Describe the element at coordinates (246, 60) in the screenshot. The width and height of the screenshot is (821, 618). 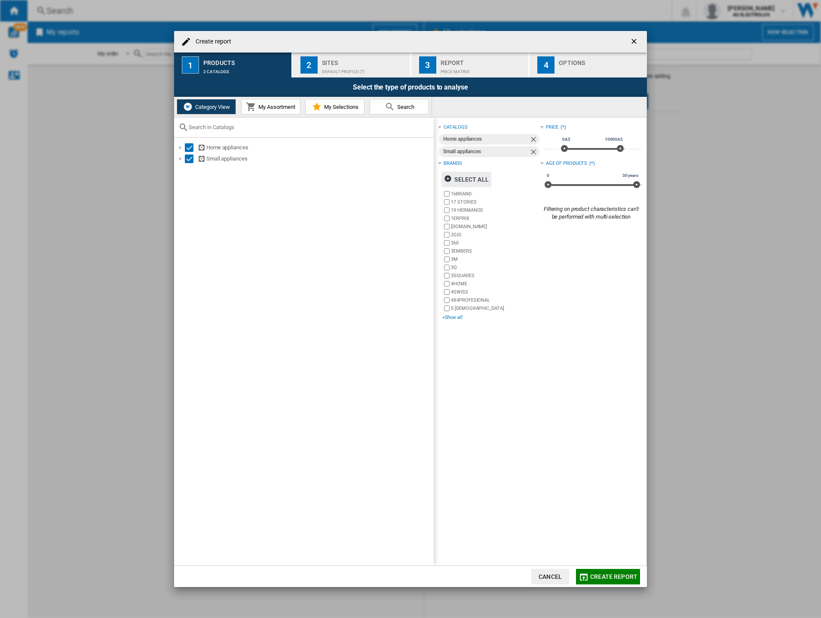
I see `div: Products` at that location.